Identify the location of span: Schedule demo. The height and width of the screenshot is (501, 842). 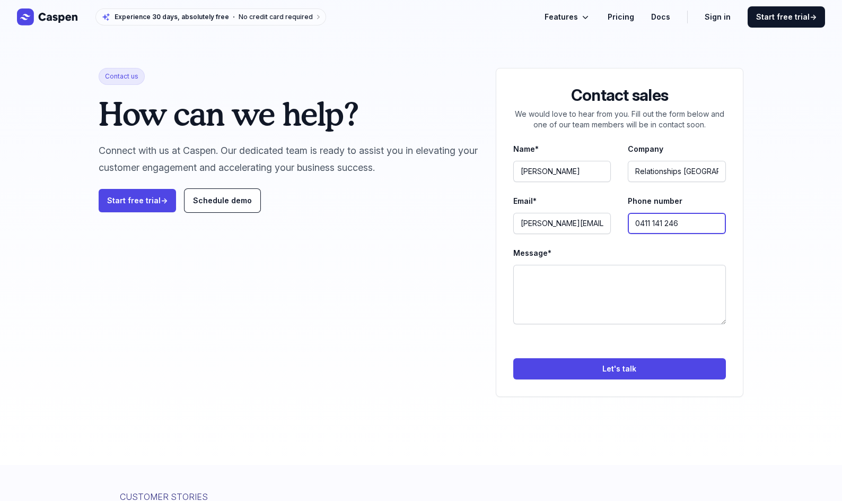
(222, 200).